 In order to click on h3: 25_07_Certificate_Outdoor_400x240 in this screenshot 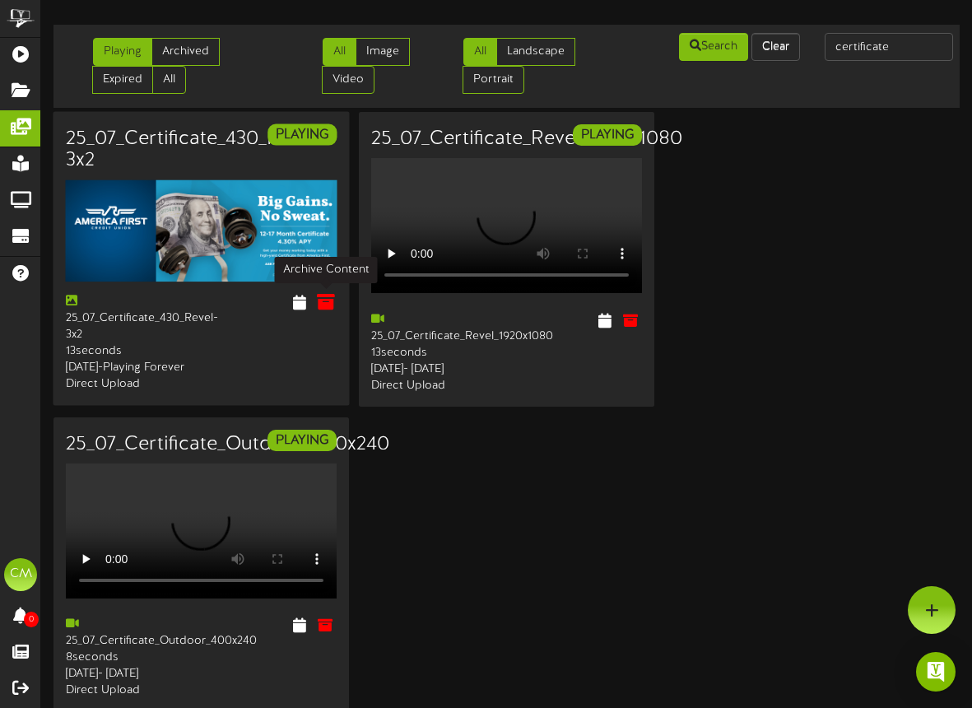, I will do `click(227, 445)`.